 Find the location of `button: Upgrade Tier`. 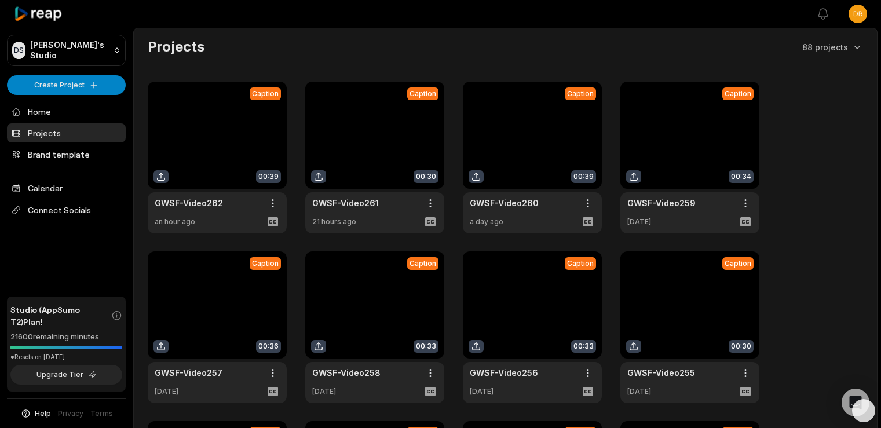

button: Upgrade Tier is located at coordinates (66, 375).